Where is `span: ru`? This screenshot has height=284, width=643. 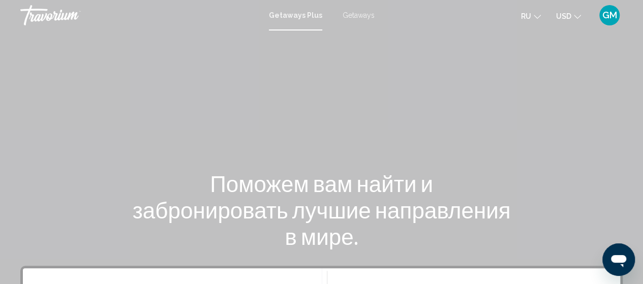 span: ru is located at coordinates (526, 16).